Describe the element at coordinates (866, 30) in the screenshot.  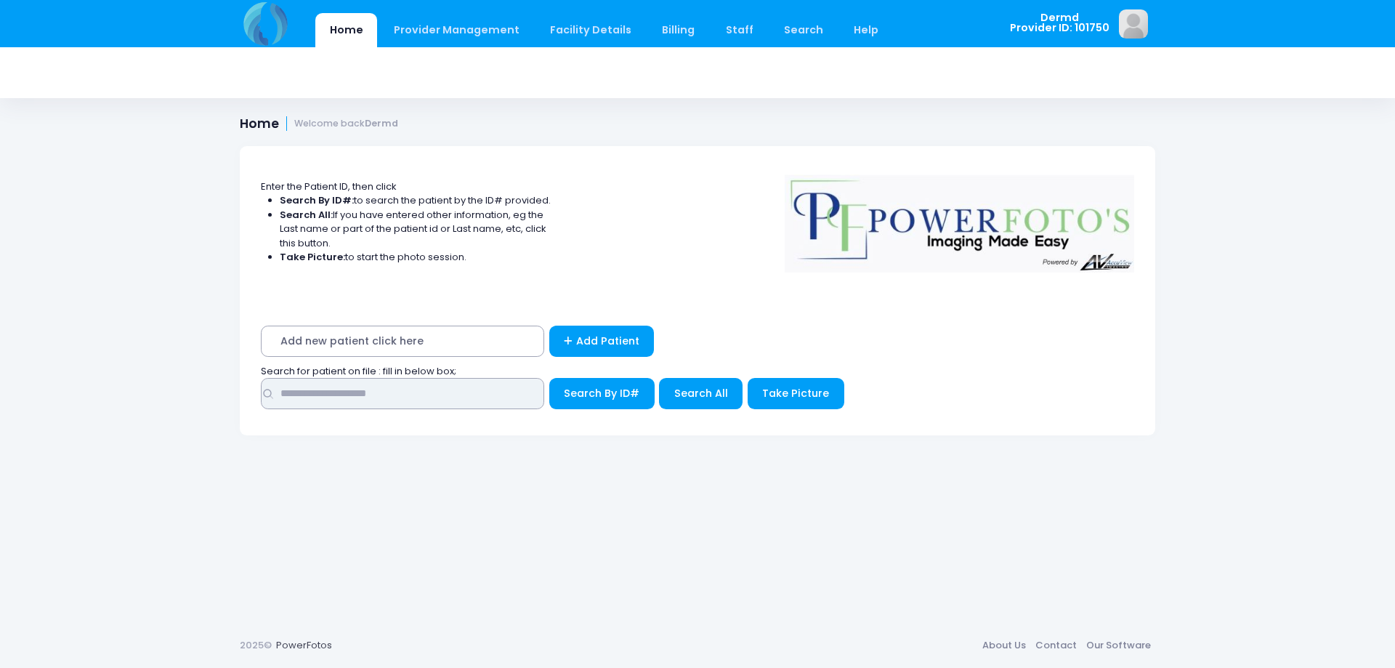
I see `a: Help` at that location.